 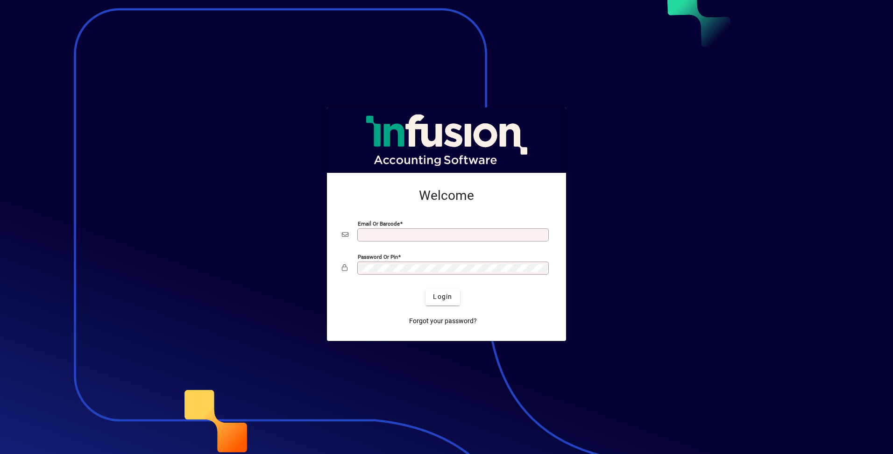 What do you see at coordinates (446, 196) in the screenshot?
I see `h2: Welcome` at bounding box center [446, 196].